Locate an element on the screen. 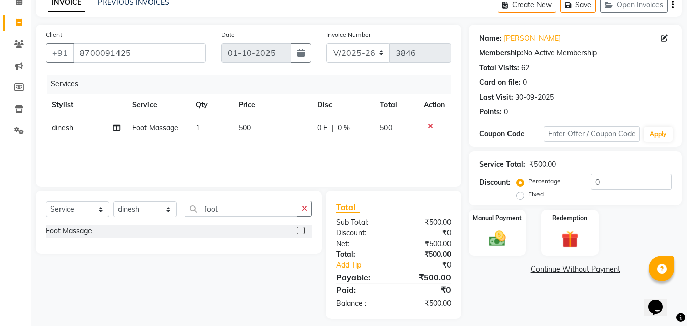 The height and width of the screenshot is (326, 687). div: Membership: is located at coordinates (501, 53).